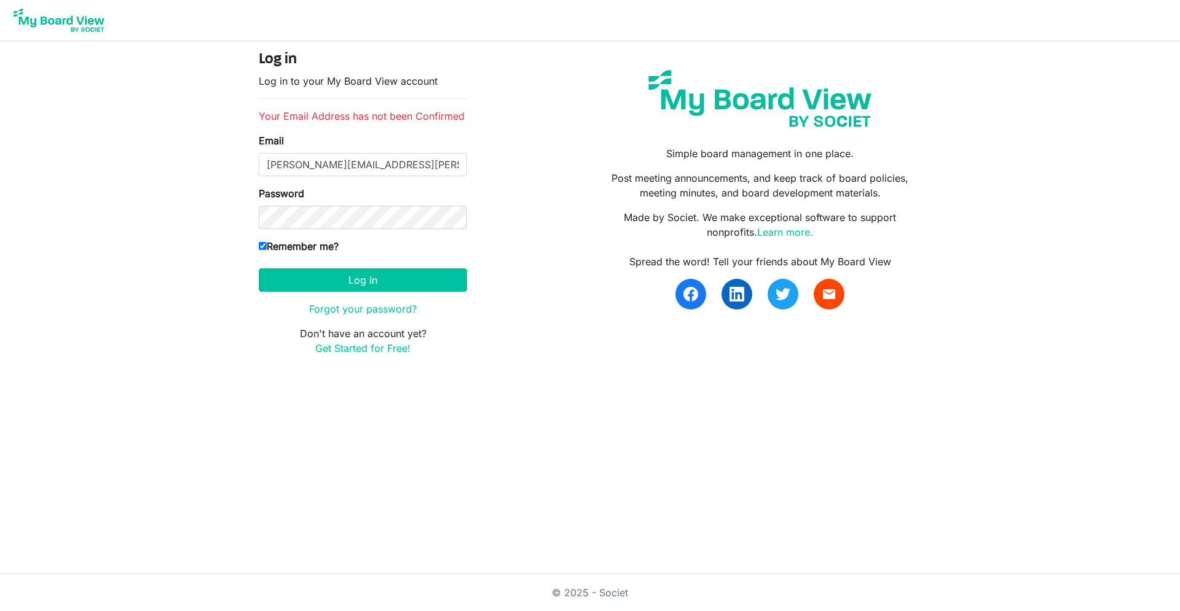 The width and height of the screenshot is (1180, 611). What do you see at coordinates (362, 116) in the screenshot?
I see `li: Your Email Address has not been Confirmed` at bounding box center [362, 116].